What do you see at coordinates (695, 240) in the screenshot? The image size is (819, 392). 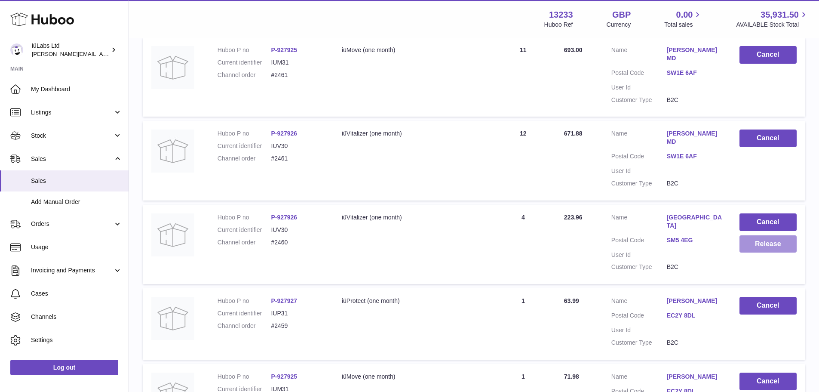 I see `a: SM5 4EG` at bounding box center [695, 240].